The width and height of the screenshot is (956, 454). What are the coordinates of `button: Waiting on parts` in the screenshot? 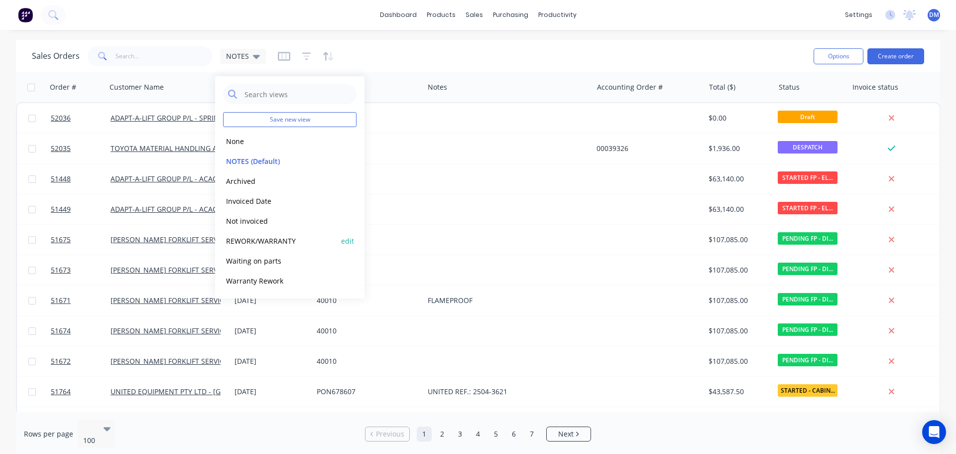 It's located at (280, 260).